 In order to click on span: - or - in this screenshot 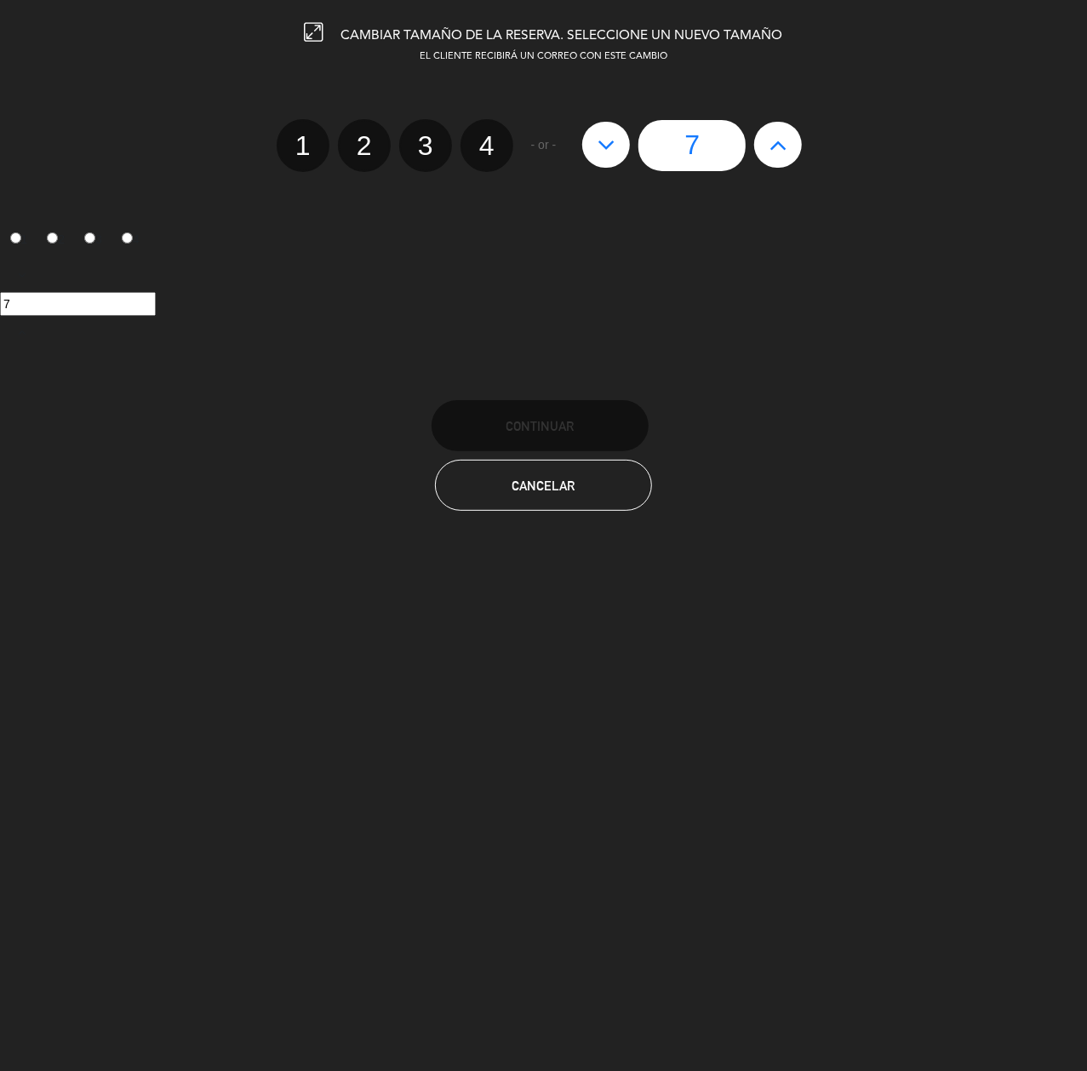, I will do `click(544, 145)`.